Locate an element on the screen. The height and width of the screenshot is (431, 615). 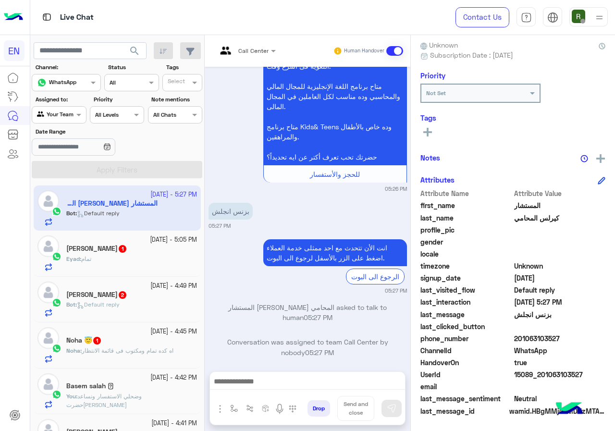
h5: Basem salah 𓂀 is located at coordinates (90, 386).